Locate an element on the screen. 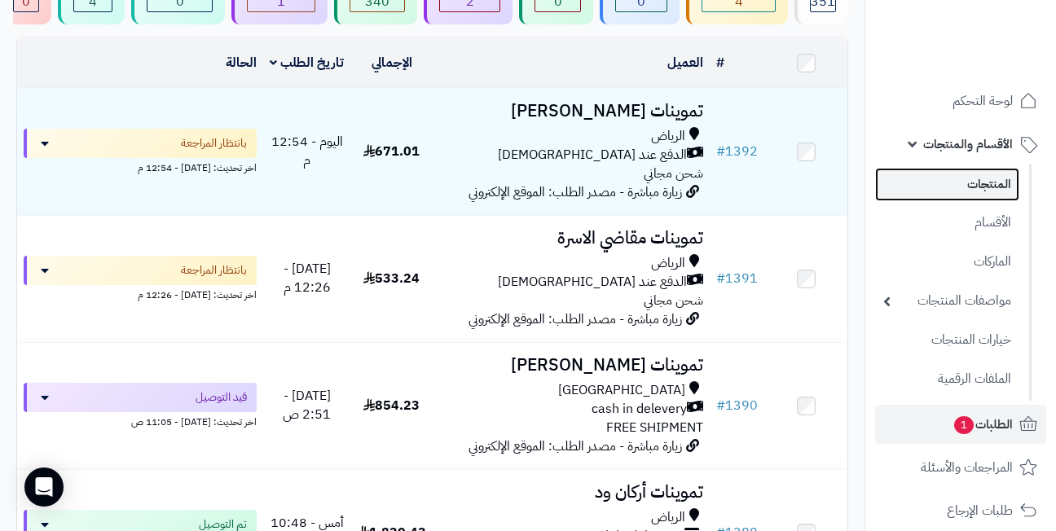 The height and width of the screenshot is (531, 1056). span: طلبات الإرجاع is located at coordinates (979, 511).